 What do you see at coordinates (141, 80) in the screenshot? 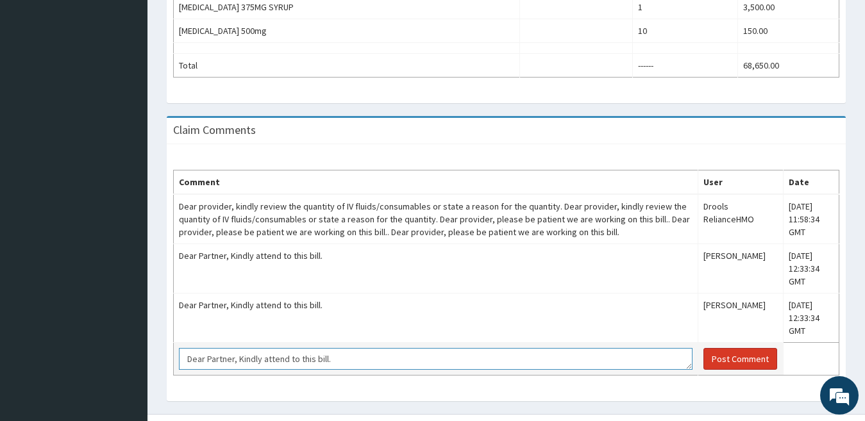
I see `div: Chat with us now` at bounding box center [141, 80].